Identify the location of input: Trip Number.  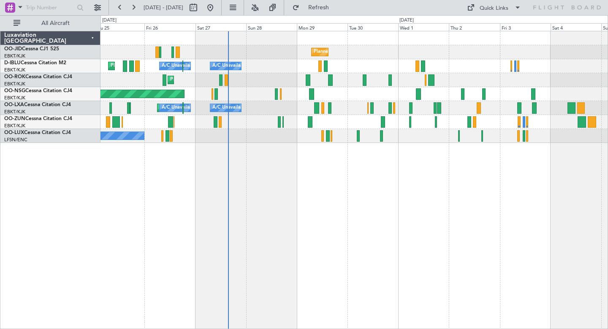
(50, 8).